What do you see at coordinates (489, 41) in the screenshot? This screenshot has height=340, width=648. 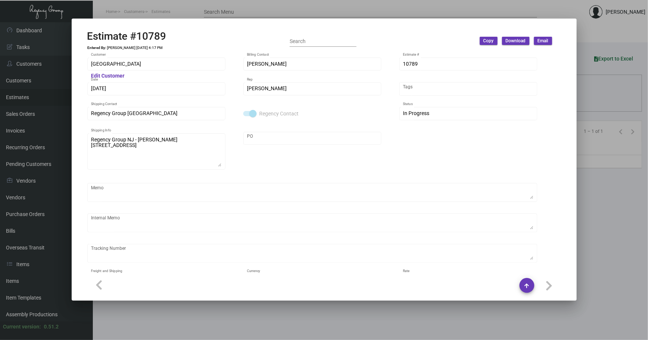 I see `button: Copy` at bounding box center [489, 41].